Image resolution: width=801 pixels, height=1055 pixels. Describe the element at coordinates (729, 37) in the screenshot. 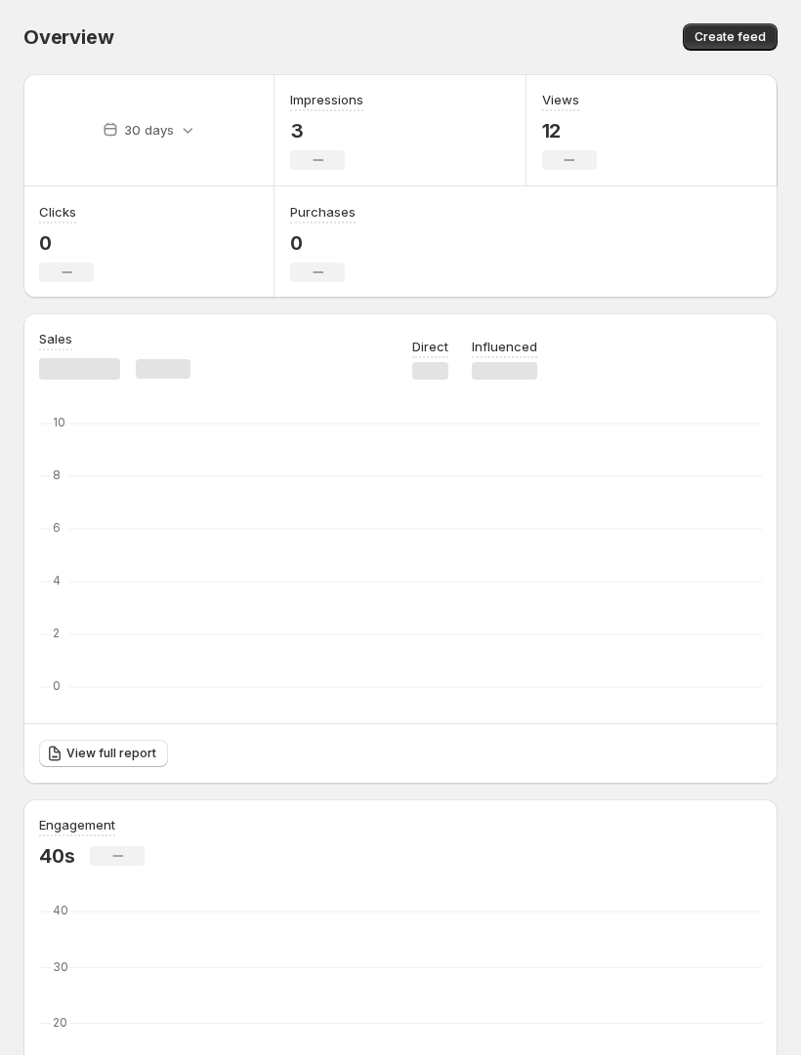

I see `button: Create feed` at that location.